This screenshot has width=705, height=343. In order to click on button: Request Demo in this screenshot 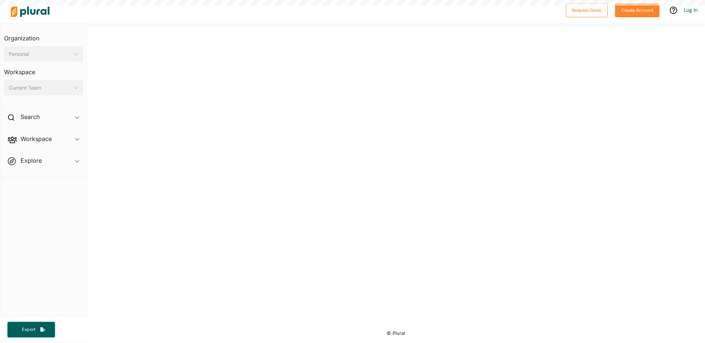, I will do `click(587, 10)`.